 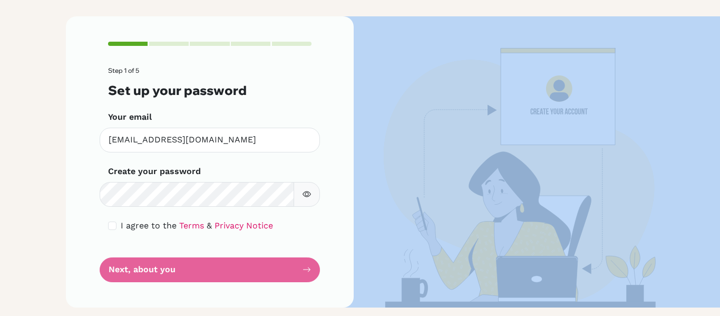 What do you see at coordinates (191, 225) in the screenshot?
I see `a: Terms` at bounding box center [191, 225].